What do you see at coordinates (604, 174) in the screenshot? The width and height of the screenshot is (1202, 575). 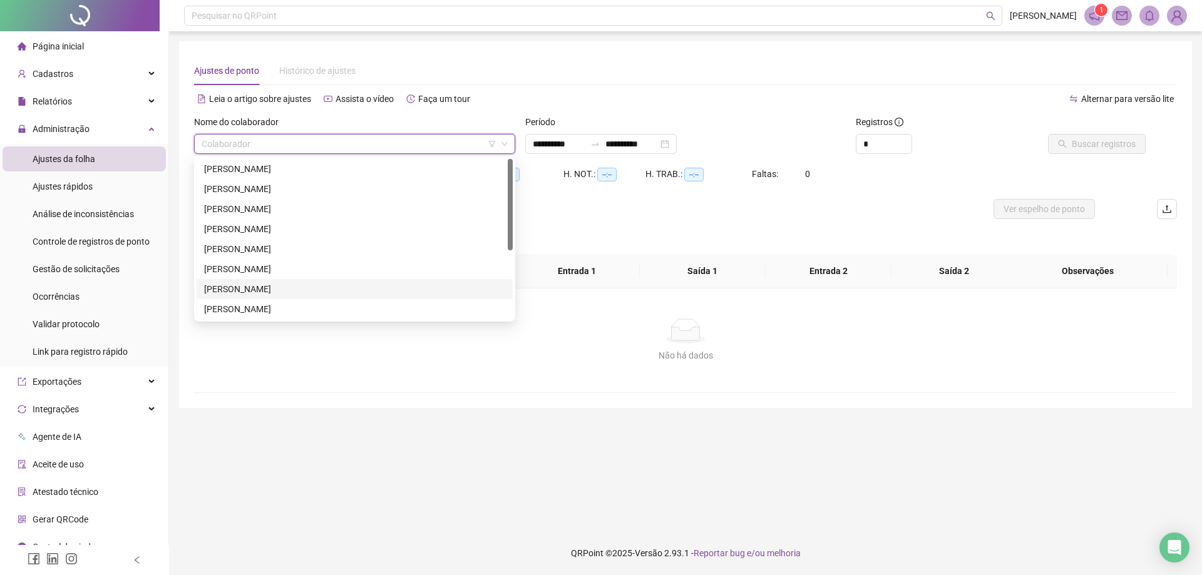 I see `div: H. NOT.:` at bounding box center [604, 174].